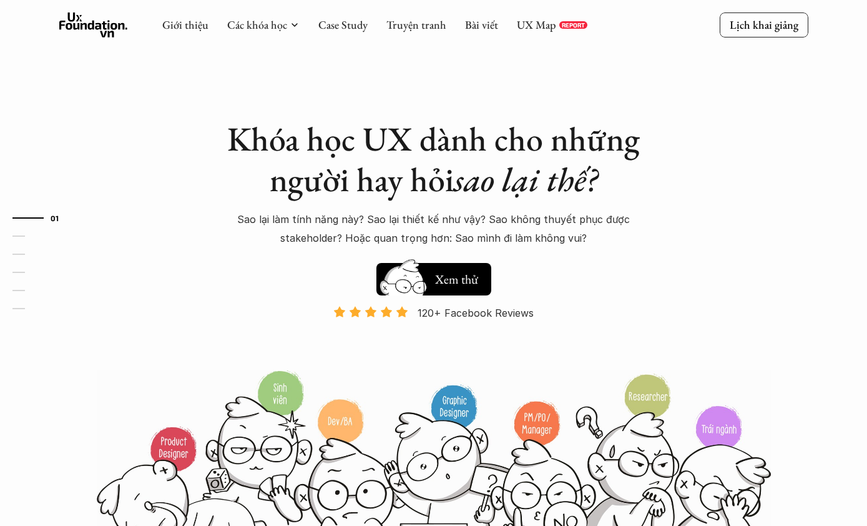  Describe the element at coordinates (526, 179) in the screenshot. I see `em: sao lại thế?` at that location.